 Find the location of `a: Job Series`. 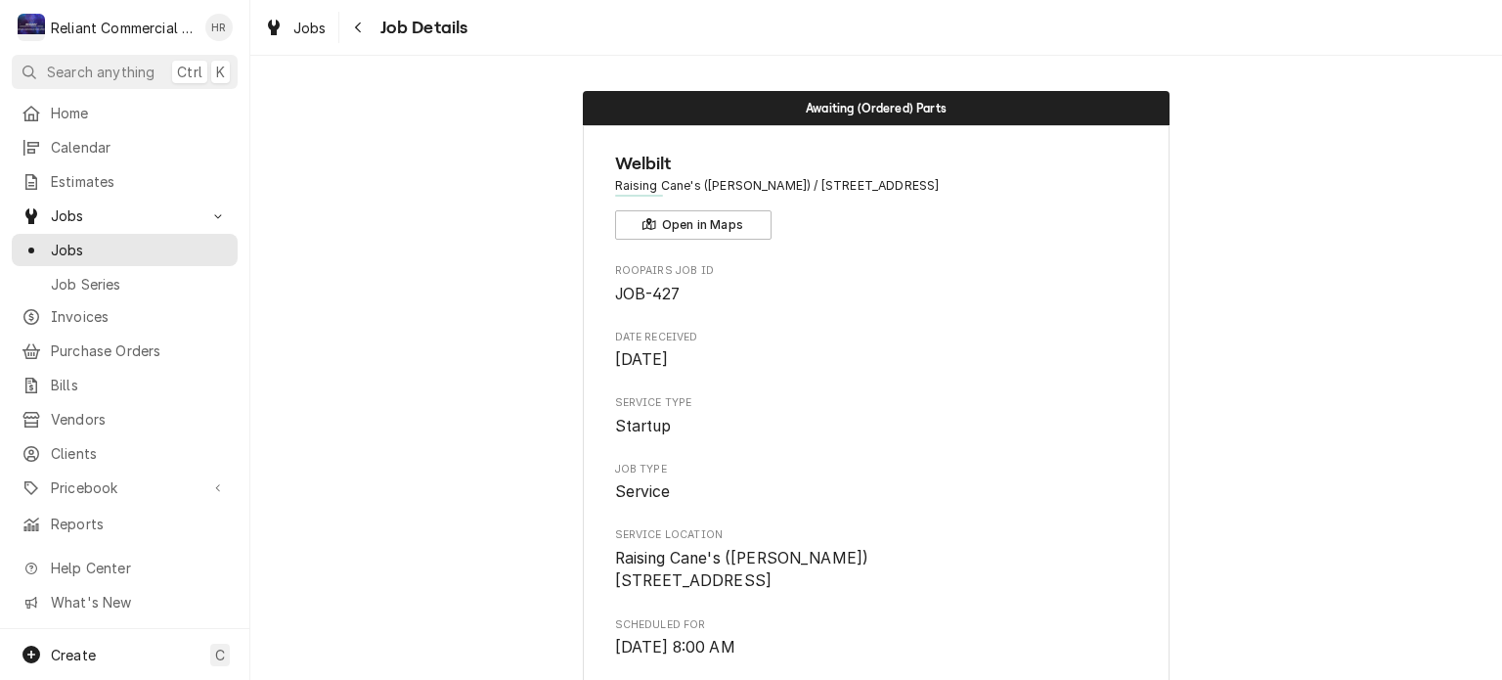

a: Job Series is located at coordinates (124, 284).